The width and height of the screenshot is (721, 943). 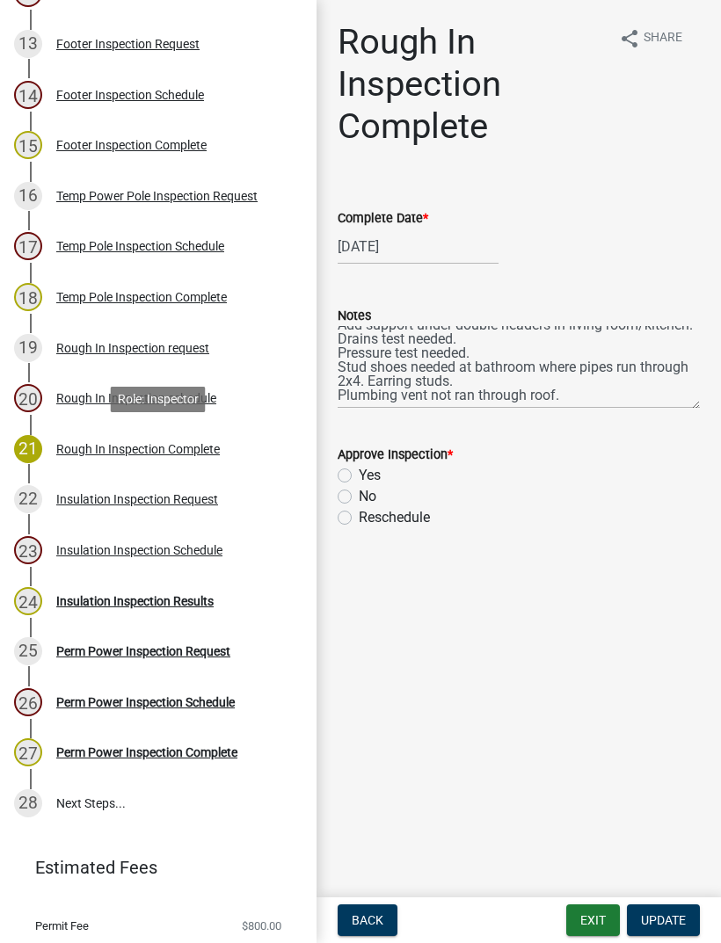 I want to click on span: Share, so click(x=663, y=39).